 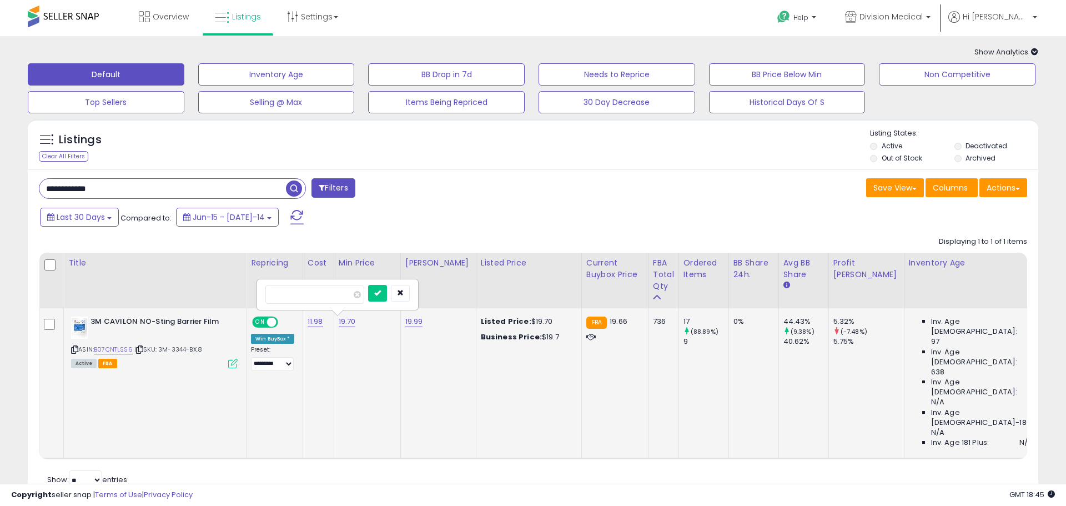 I want to click on div: Current Buybox Price, so click(x=614, y=269).